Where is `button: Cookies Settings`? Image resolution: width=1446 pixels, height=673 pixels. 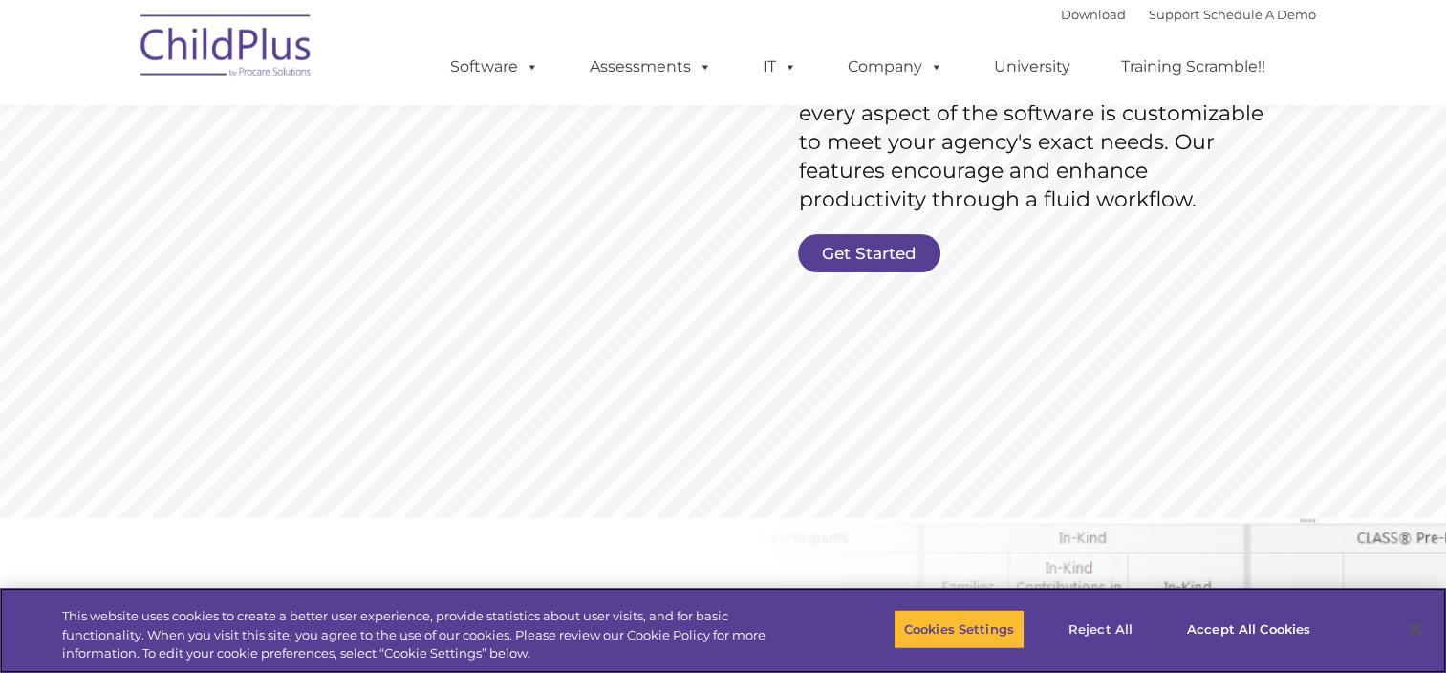
button: Cookies Settings is located at coordinates (959, 629).